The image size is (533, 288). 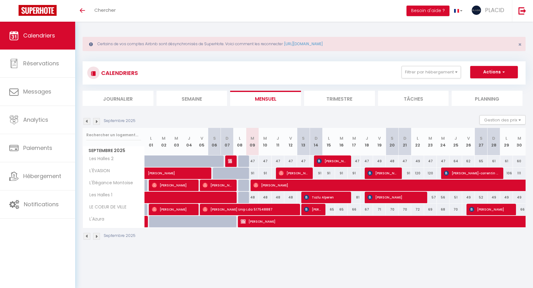 What do you see at coordinates (214, 141) in the screenshot?
I see `th: 06` at bounding box center [214, 141].